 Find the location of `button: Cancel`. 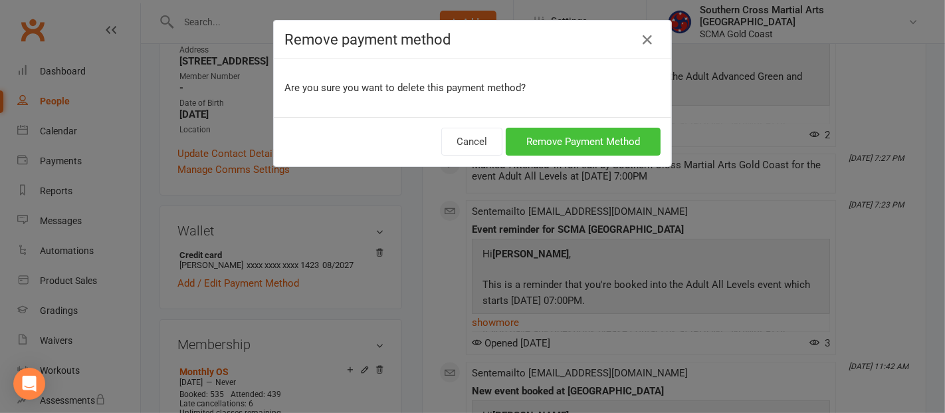

button: Cancel is located at coordinates (472, 142).